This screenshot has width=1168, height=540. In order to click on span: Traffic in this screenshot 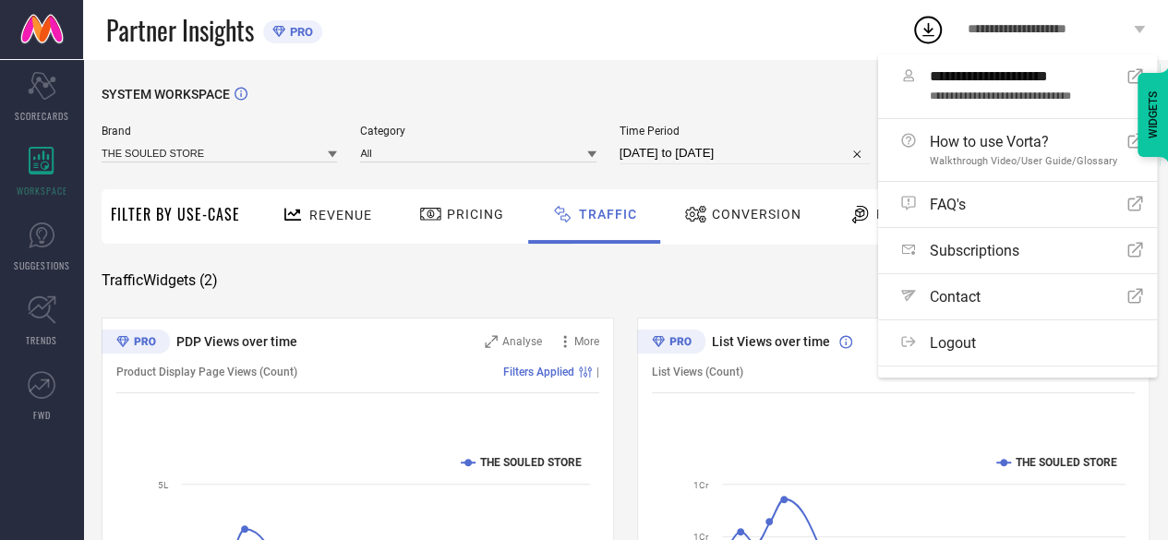, I will do `click(608, 214)`.